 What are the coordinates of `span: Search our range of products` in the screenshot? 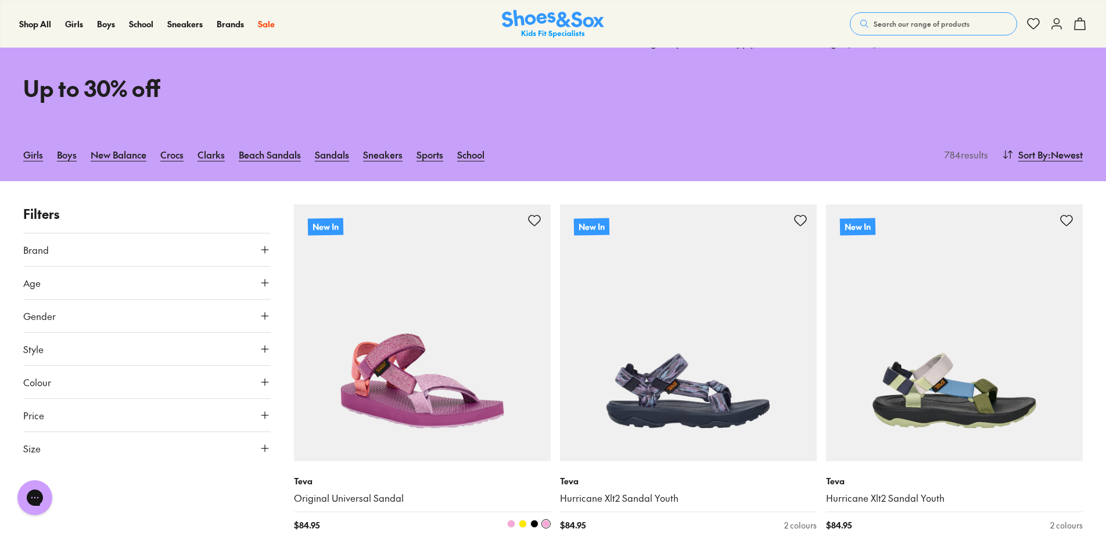 It's located at (921, 24).